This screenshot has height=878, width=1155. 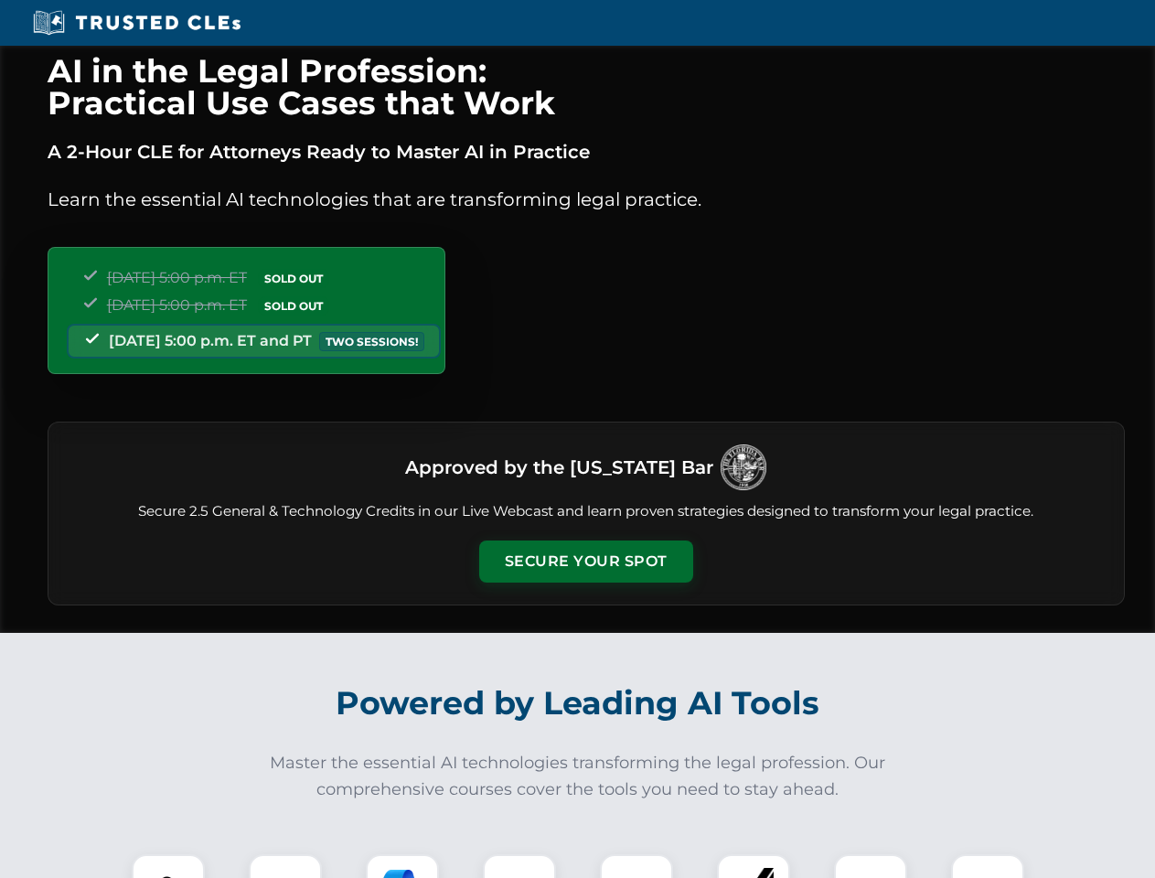 What do you see at coordinates (744, 467) in the screenshot?
I see `img: Logo` at bounding box center [744, 467].